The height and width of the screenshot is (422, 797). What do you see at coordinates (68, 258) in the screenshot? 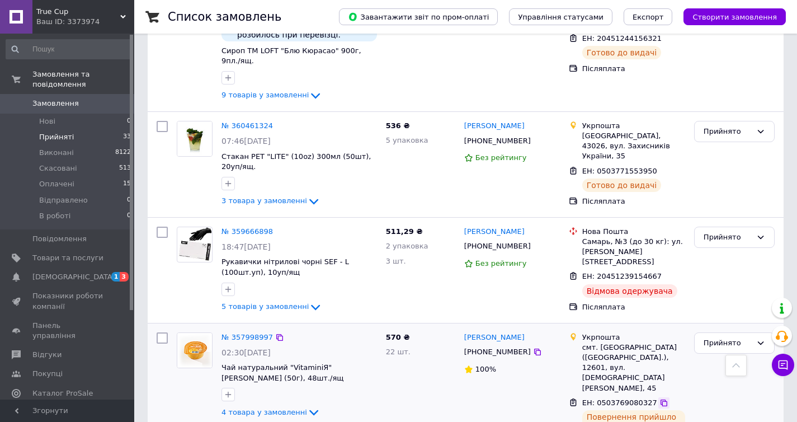
I see `span: Товари та послуги` at bounding box center [68, 258].